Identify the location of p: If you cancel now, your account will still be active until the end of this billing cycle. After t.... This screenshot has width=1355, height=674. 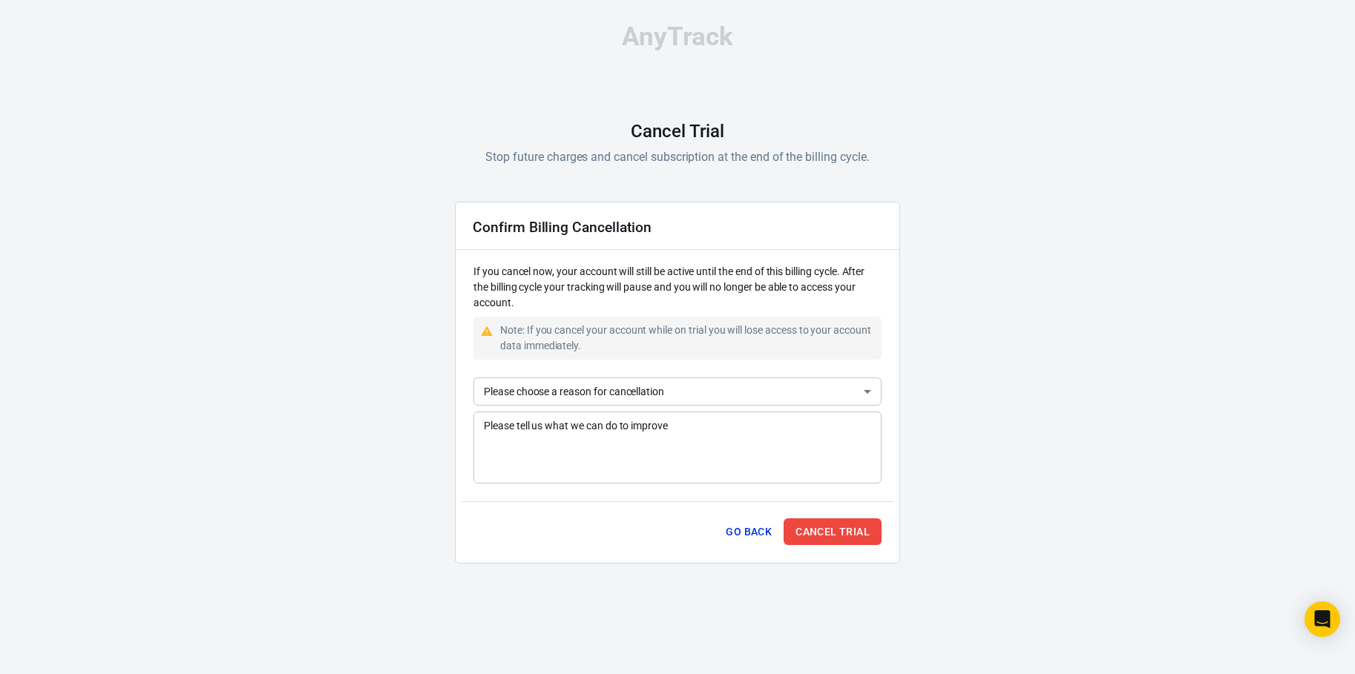
(677, 287).